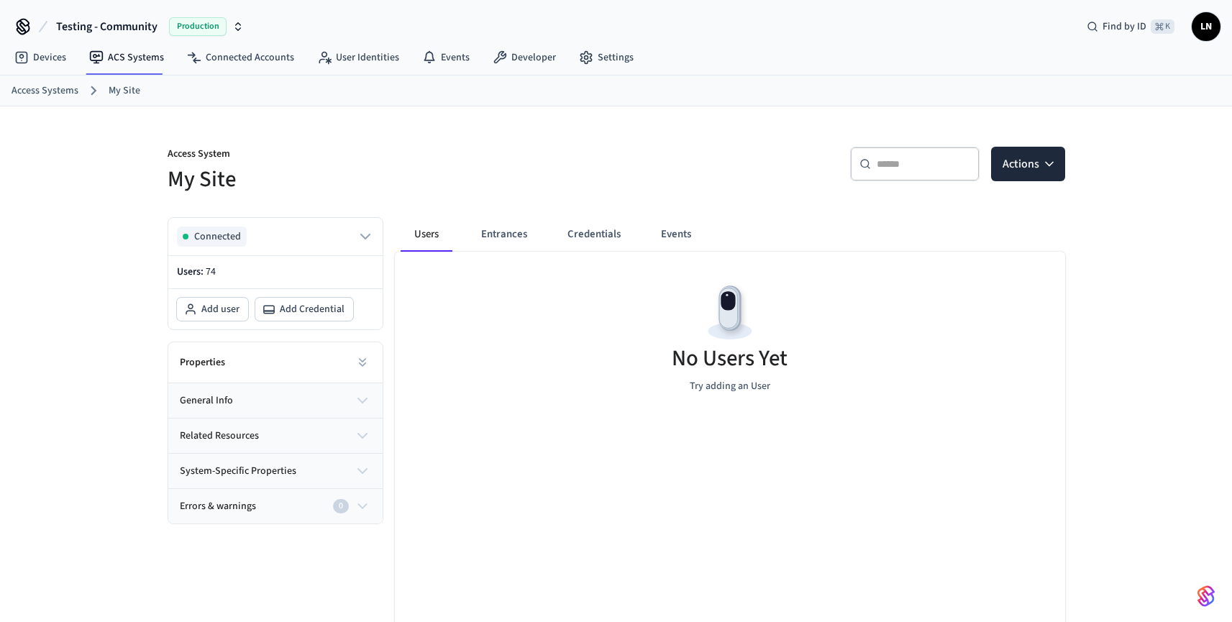 The image size is (1232, 622). I want to click on p: Access System, so click(388, 155).